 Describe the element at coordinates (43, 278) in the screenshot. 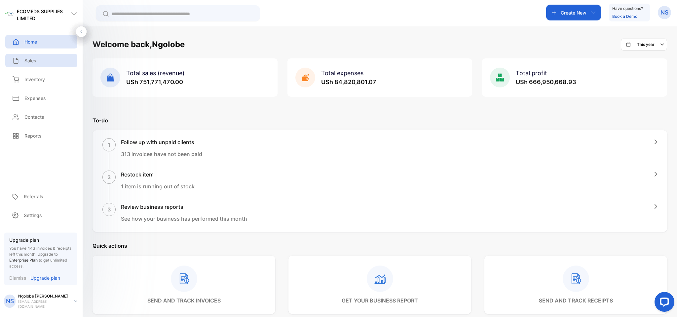

I see `a: Upgrade plan` at that location.